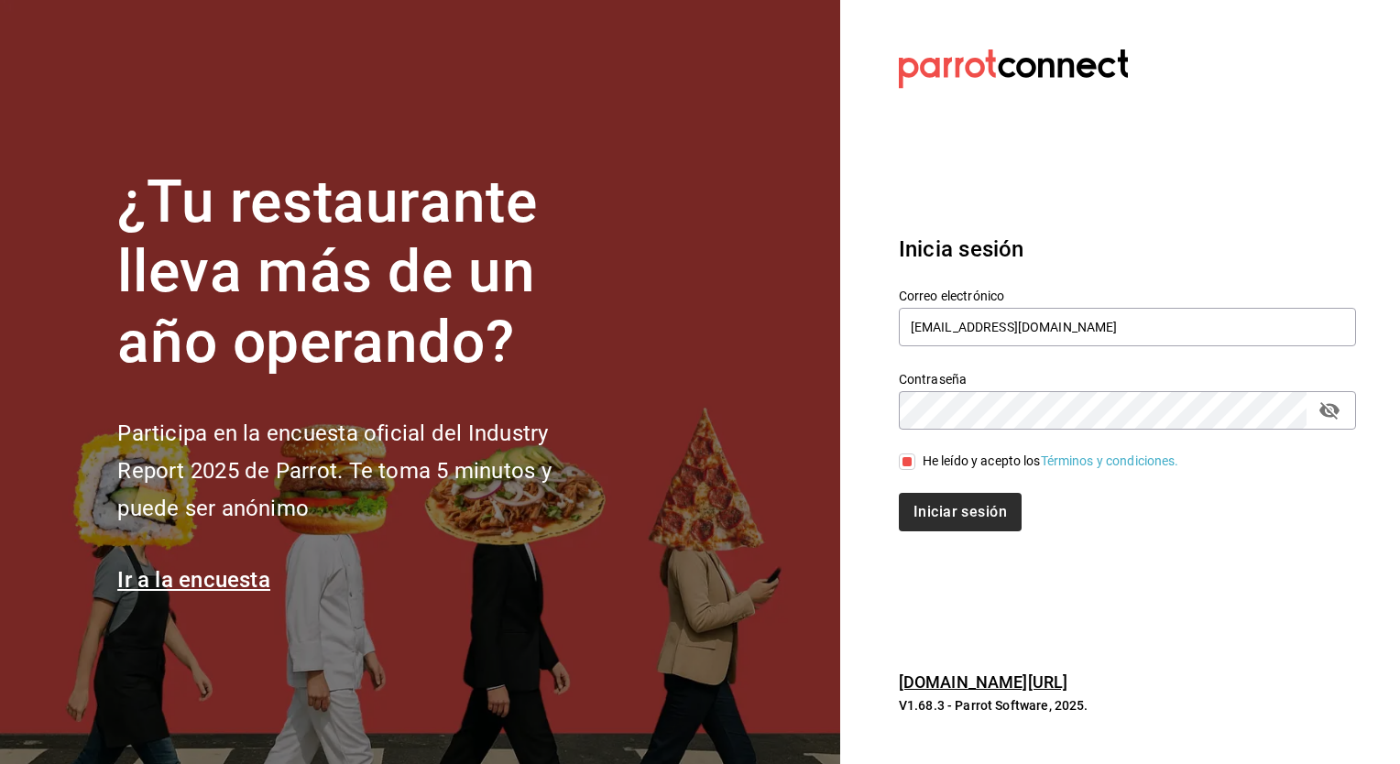 The image size is (1400, 764). I want to click on button: Iniciar sesión, so click(960, 512).